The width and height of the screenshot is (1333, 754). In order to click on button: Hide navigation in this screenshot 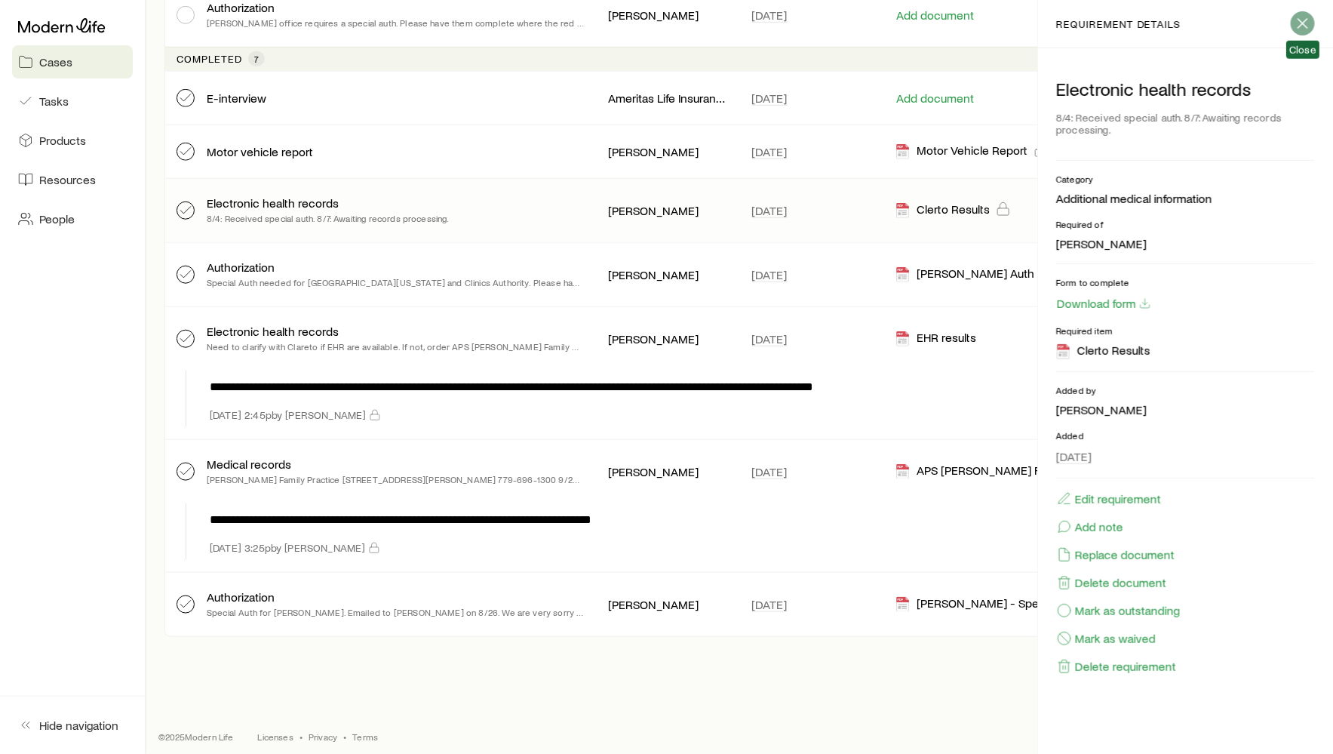, I will do `click(72, 725)`.